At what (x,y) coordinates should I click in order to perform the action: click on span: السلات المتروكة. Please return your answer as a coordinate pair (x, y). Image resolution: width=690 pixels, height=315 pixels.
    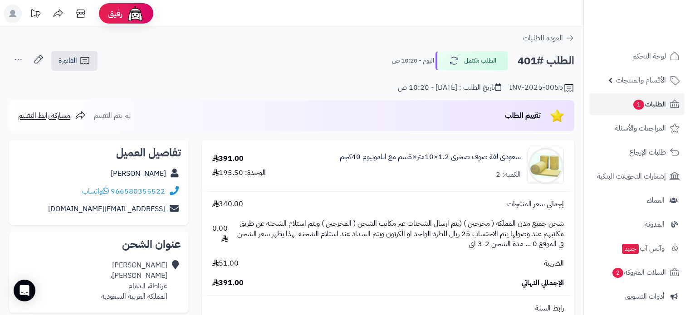
    Looking at the image, I should click on (638, 273).